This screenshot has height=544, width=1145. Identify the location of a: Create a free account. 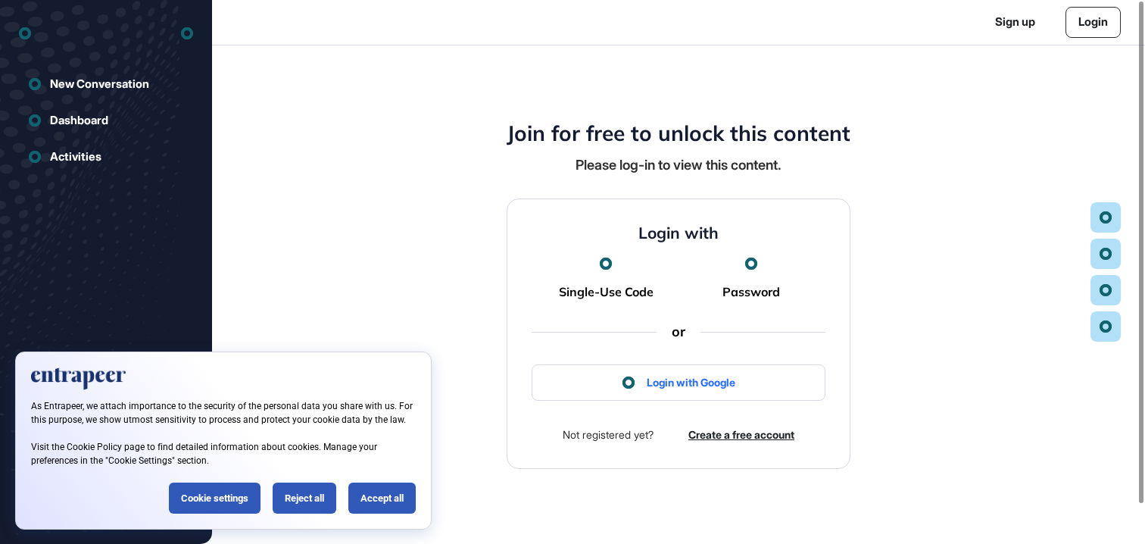
(741, 434).